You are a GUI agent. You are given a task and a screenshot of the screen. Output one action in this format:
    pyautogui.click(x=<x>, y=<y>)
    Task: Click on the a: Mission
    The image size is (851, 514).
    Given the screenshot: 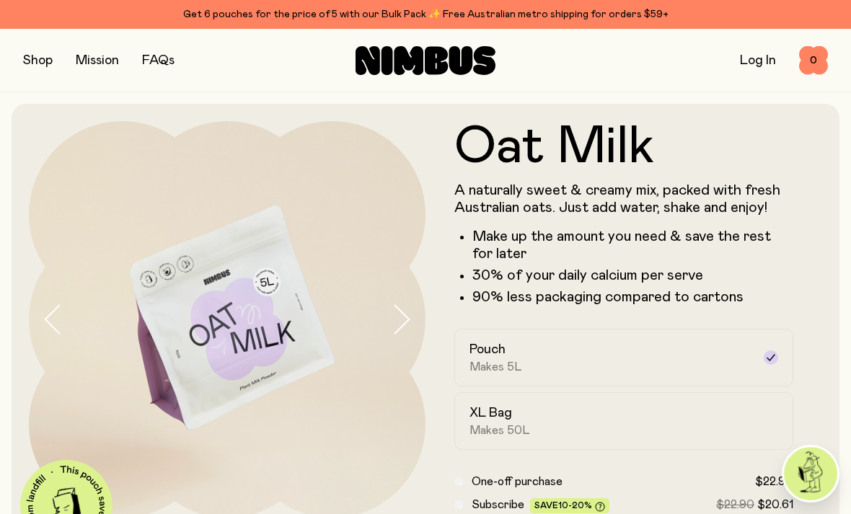 What is the action you would take?
    pyautogui.click(x=97, y=61)
    